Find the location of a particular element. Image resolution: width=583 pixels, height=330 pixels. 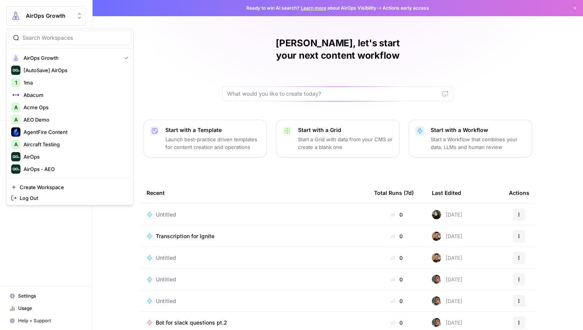

span: AEO Demo is located at coordinates (74, 119).